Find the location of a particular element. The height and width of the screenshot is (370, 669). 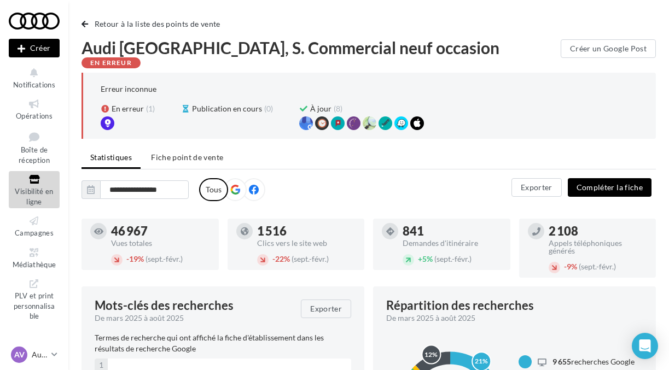

span: Boîte de réception is located at coordinates (34, 155).